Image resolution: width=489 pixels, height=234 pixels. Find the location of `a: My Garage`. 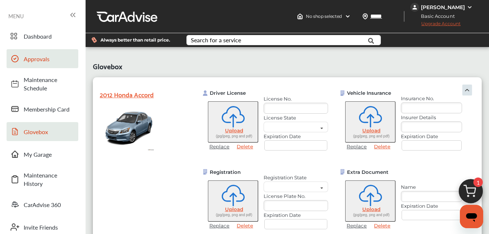

a: My Garage is located at coordinates (42, 154).